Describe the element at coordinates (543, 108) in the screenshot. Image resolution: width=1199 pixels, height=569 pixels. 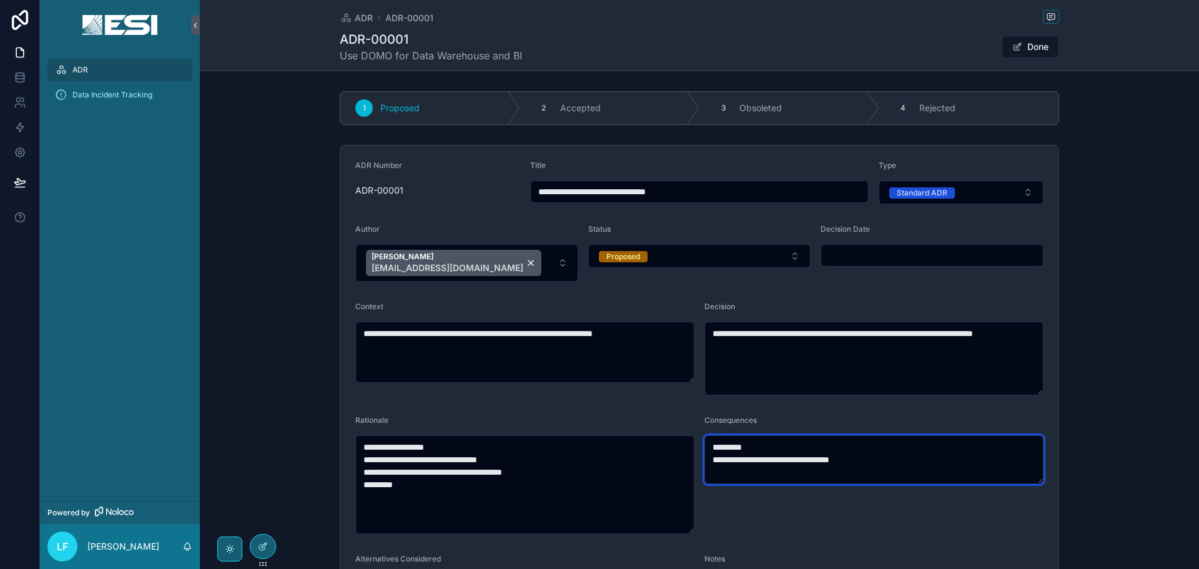
I see `span: 2` at that location.